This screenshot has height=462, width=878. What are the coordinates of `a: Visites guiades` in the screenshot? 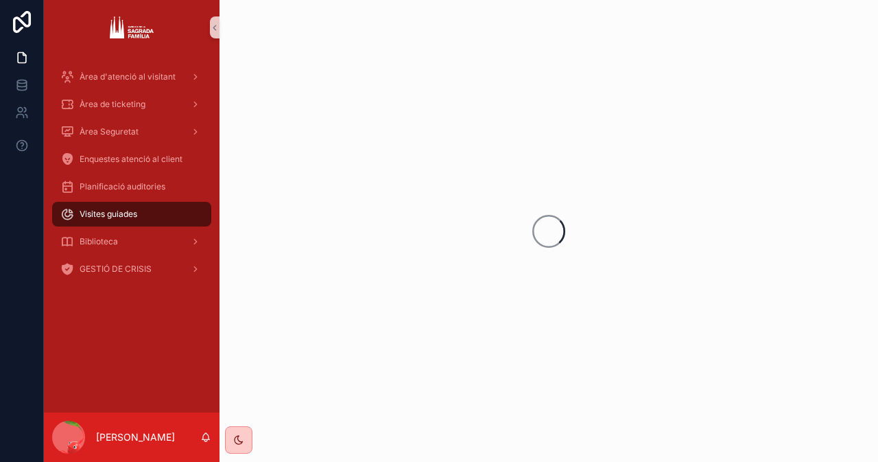 It's located at (132, 214).